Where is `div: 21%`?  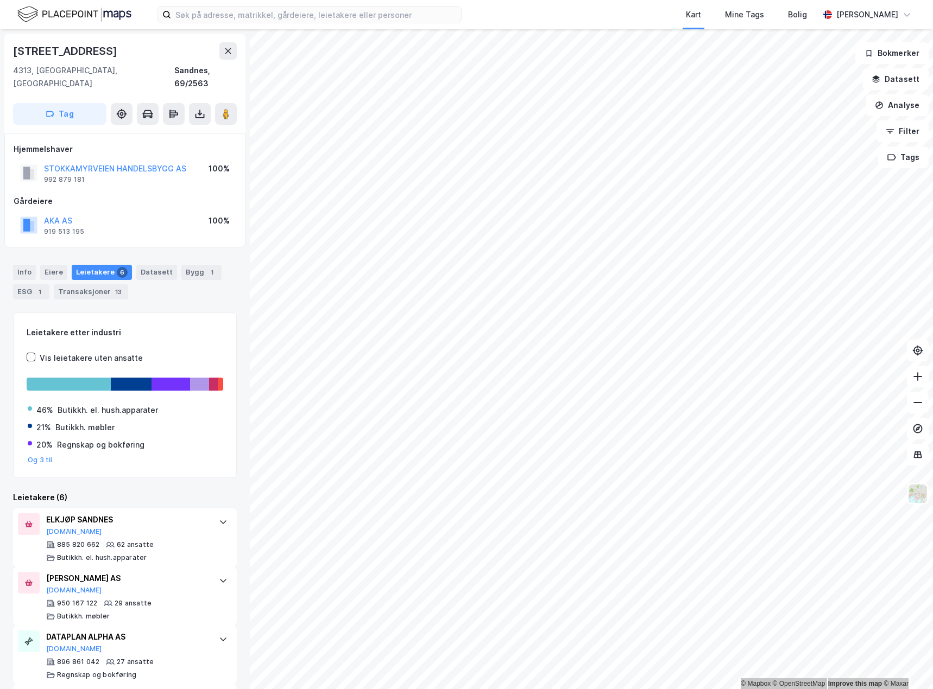 div: 21% is located at coordinates (43, 428).